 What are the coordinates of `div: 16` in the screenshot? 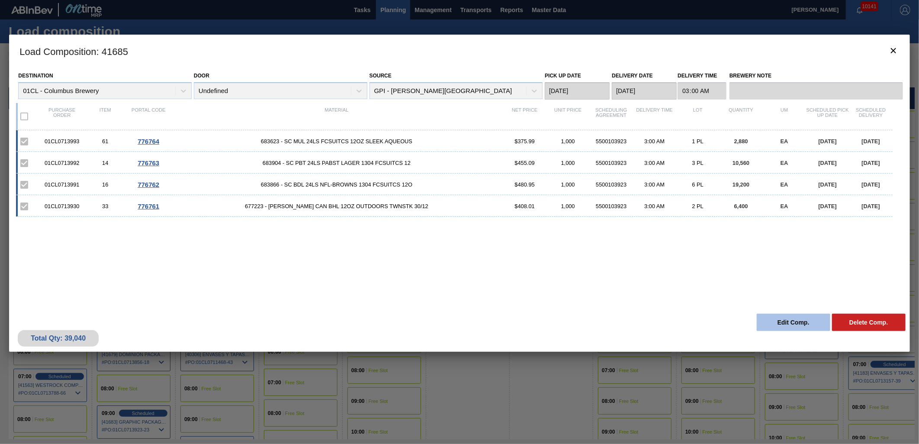 It's located at (105, 184).